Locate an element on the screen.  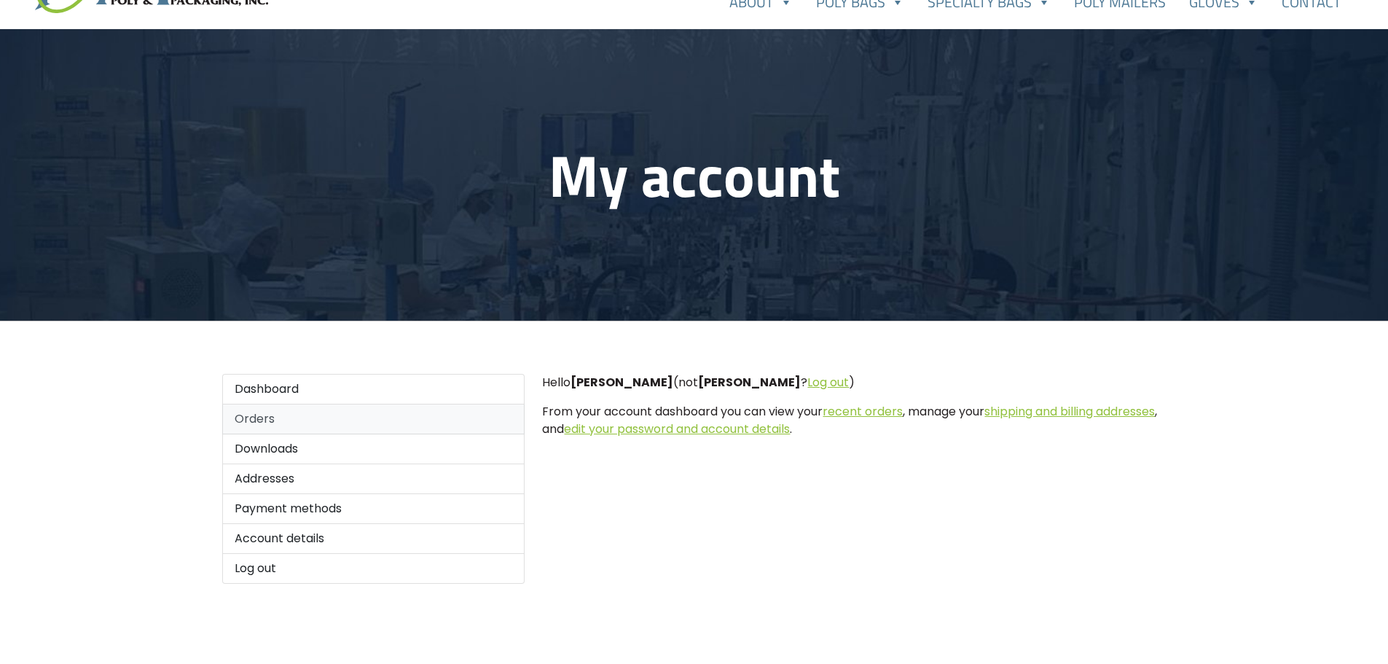
a: Dashboard is located at coordinates (374, 389).